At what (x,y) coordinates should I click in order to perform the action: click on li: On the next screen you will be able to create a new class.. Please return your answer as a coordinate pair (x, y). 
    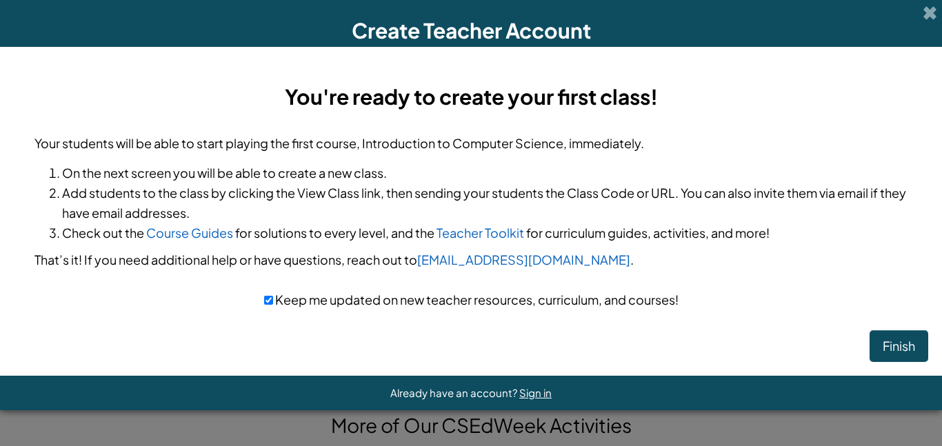
    Looking at the image, I should click on (485, 172).